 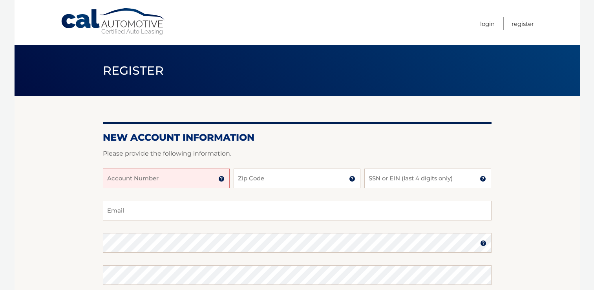 What do you see at coordinates (297, 210) in the screenshot?
I see `input: Email` at bounding box center [297, 210].